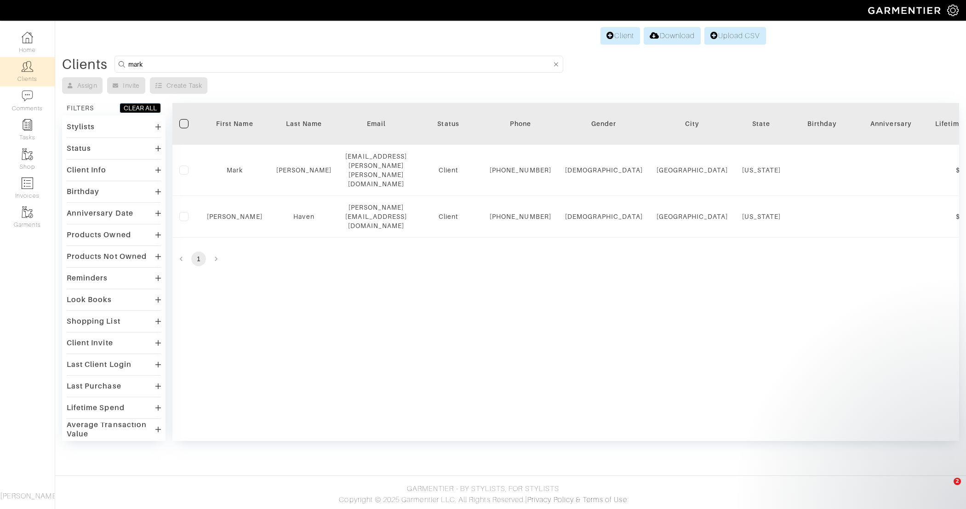 The width and height of the screenshot is (966, 509). What do you see at coordinates (957, 481) in the screenshot?
I see `span: 2` at bounding box center [957, 481].